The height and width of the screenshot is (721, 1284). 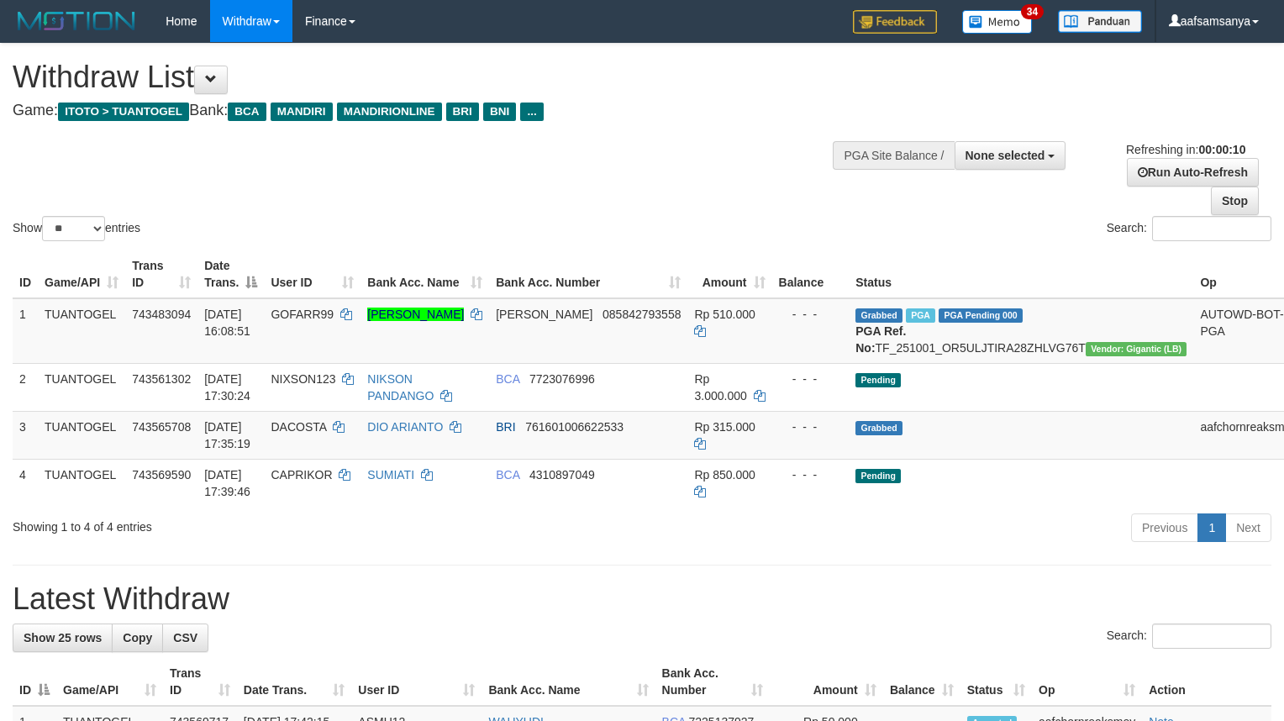 What do you see at coordinates (878, 476) in the screenshot?
I see `span: Pending` at bounding box center [878, 476].